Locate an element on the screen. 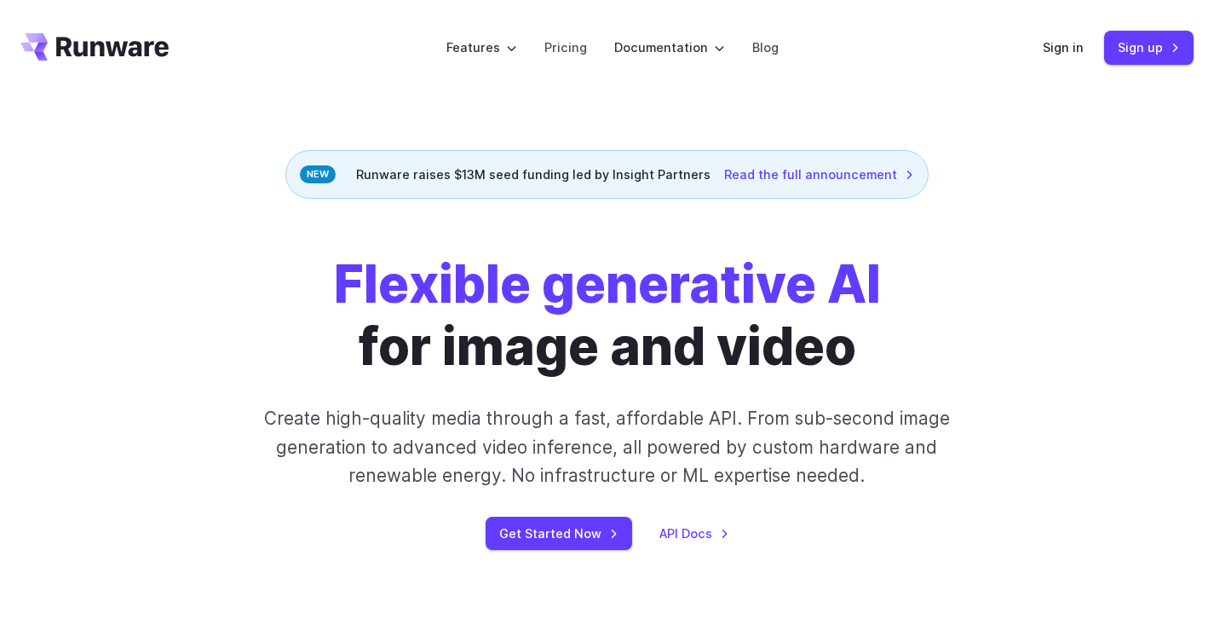 The width and height of the screenshot is (1214, 643). div: Runware raises $13M seed funding led by Insight Partners is located at coordinates (607, 174).